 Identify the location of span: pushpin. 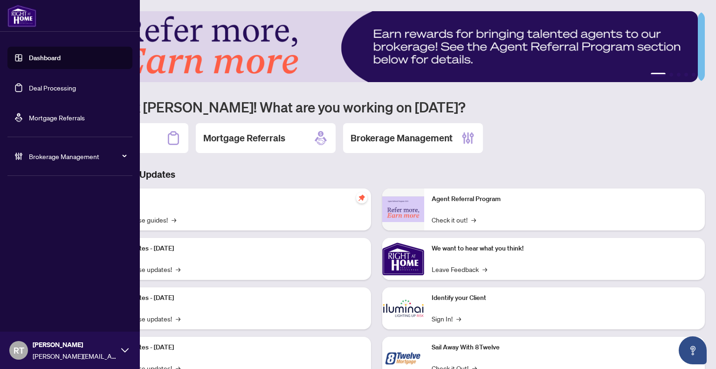
(362, 198).